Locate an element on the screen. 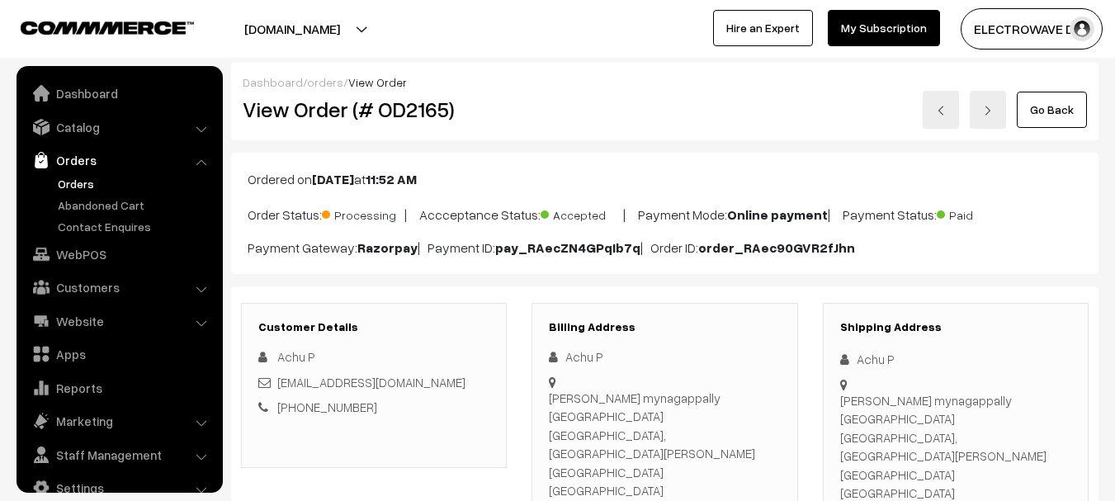 The height and width of the screenshot is (501, 1115). span: Achu P is located at coordinates (296, 357).